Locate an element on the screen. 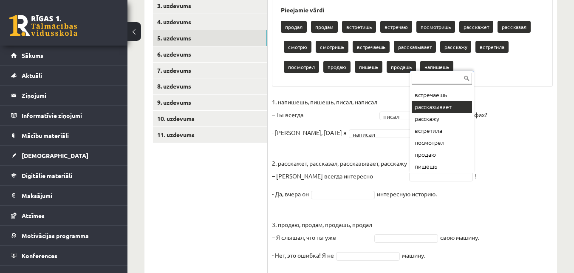 The height and width of the screenshot is (273, 574). div: продаю is located at coordinates (442, 154).